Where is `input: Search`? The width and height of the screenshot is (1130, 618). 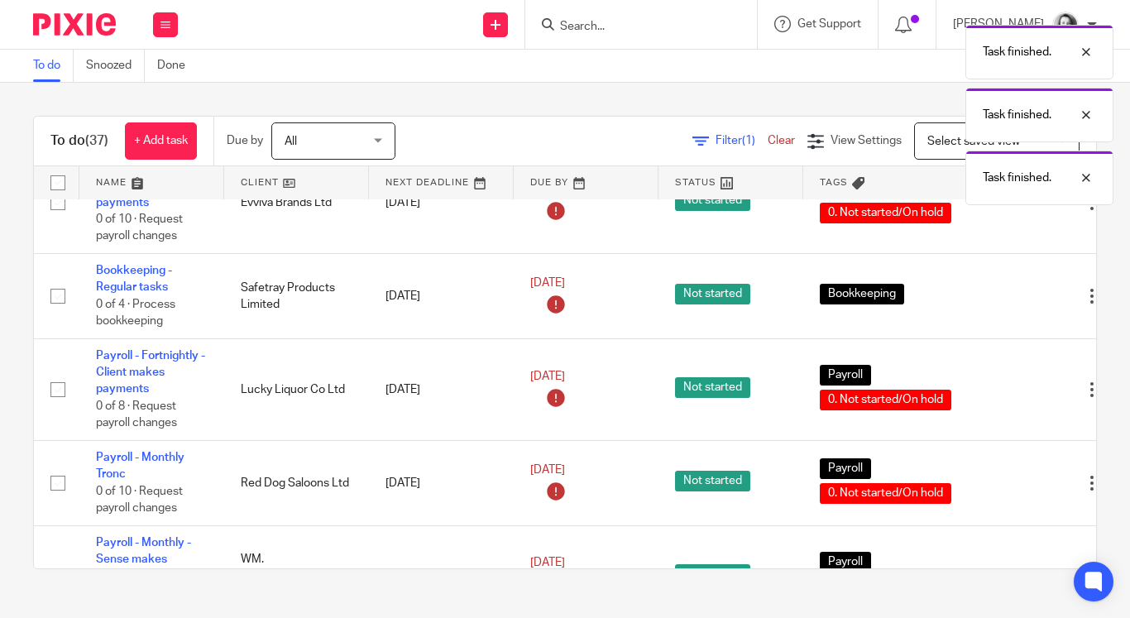 input: Search is located at coordinates (633, 27).